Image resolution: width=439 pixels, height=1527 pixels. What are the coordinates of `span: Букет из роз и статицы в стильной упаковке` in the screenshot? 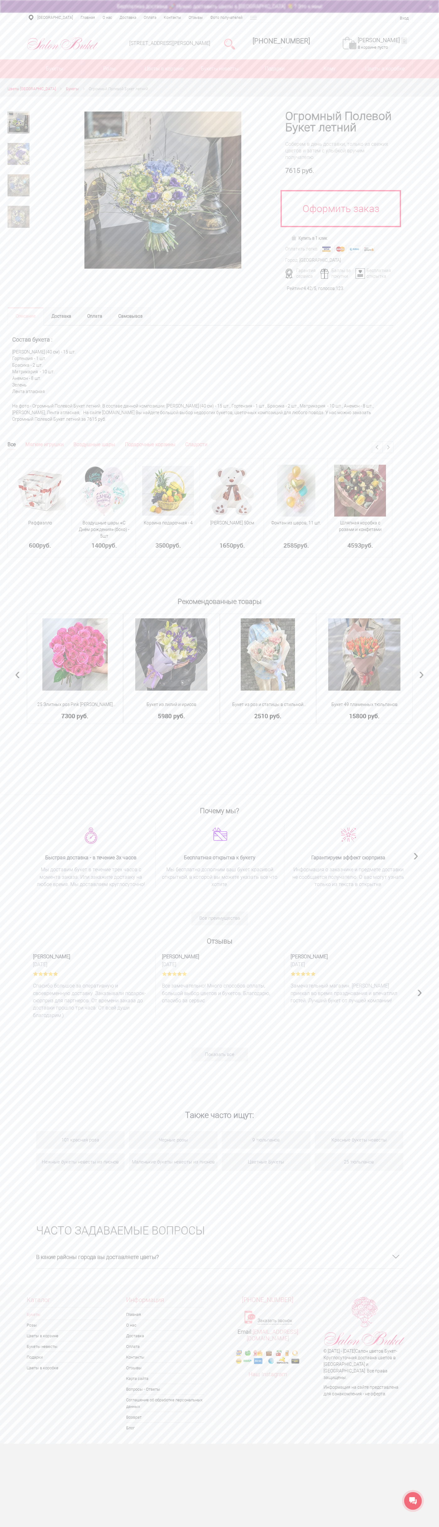 It's located at (268, 704).